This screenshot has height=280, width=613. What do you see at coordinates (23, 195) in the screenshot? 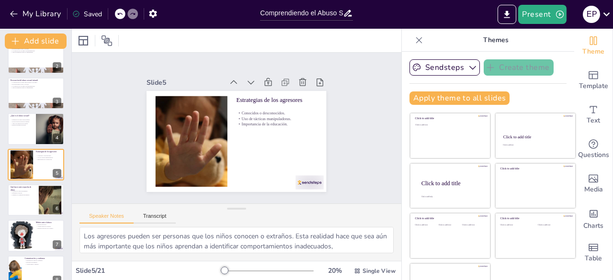
I see `p: Fomentar la comunicación abierta.` at bounding box center [23, 195].